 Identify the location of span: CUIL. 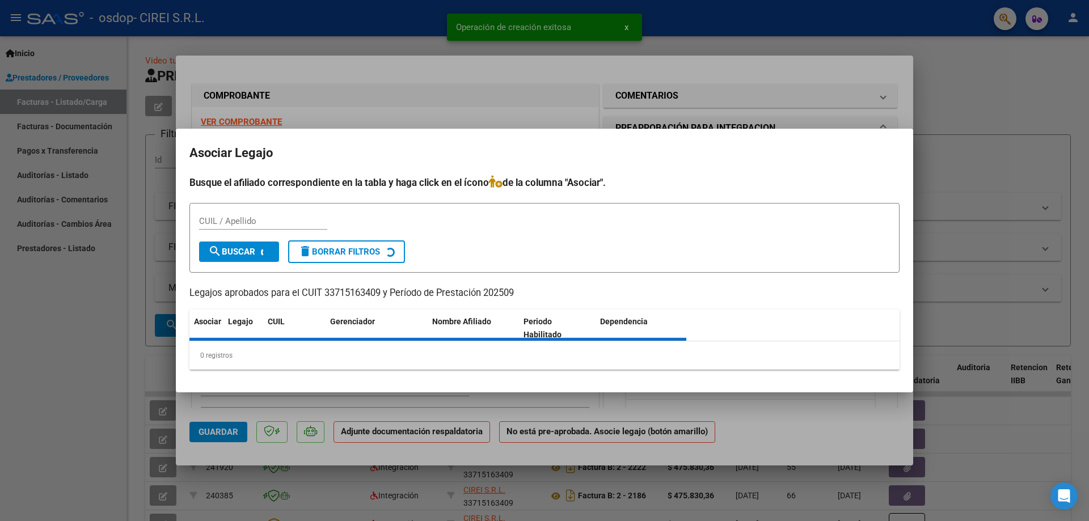
(276, 322).